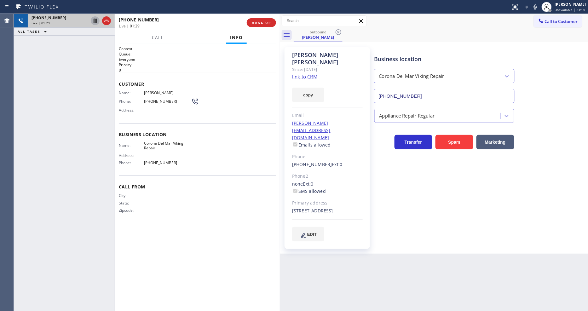  What do you see at coordinates (168, 146) in the screenshot?
I see `span: Corona Del Mar Viking Repair` at bounding box center [168, 146].